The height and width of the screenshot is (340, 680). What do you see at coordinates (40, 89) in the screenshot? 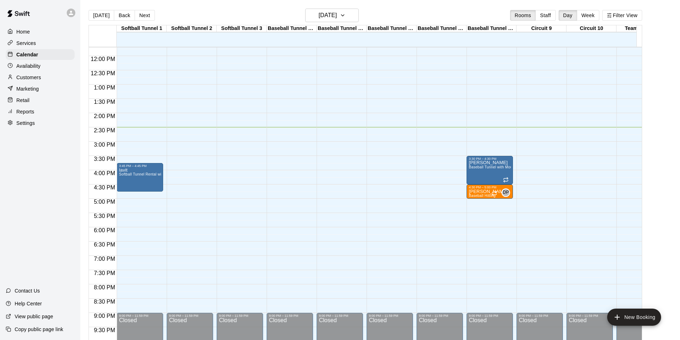
I see `div: Marketing` at bounding box center [40, 89].